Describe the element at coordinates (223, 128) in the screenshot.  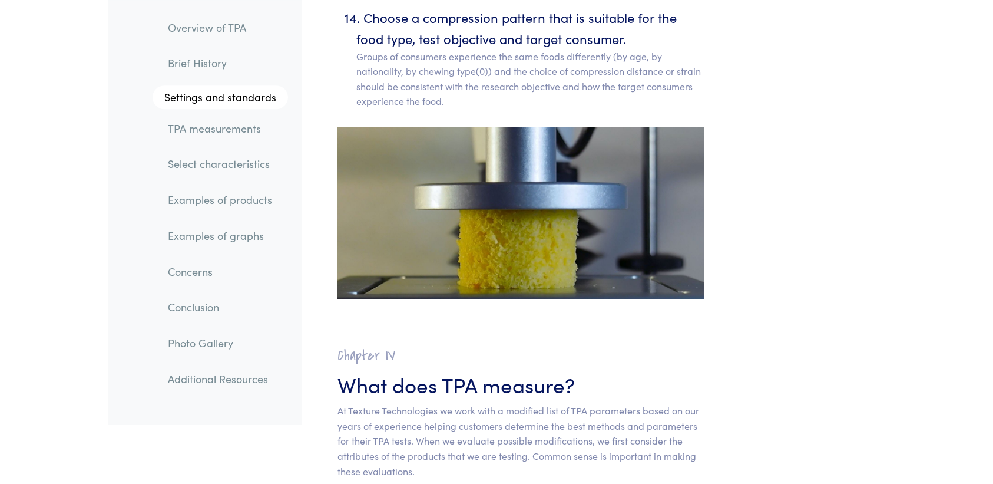
I see `a: TPA measurements` at that location.